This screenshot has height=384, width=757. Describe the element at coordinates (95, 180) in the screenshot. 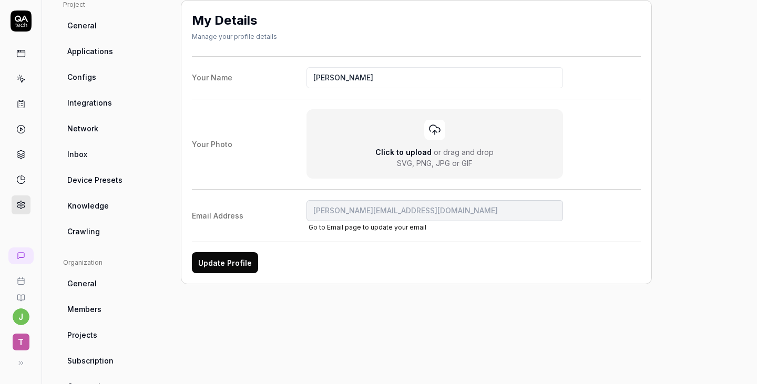

I see `span: Device Presets` at that location.